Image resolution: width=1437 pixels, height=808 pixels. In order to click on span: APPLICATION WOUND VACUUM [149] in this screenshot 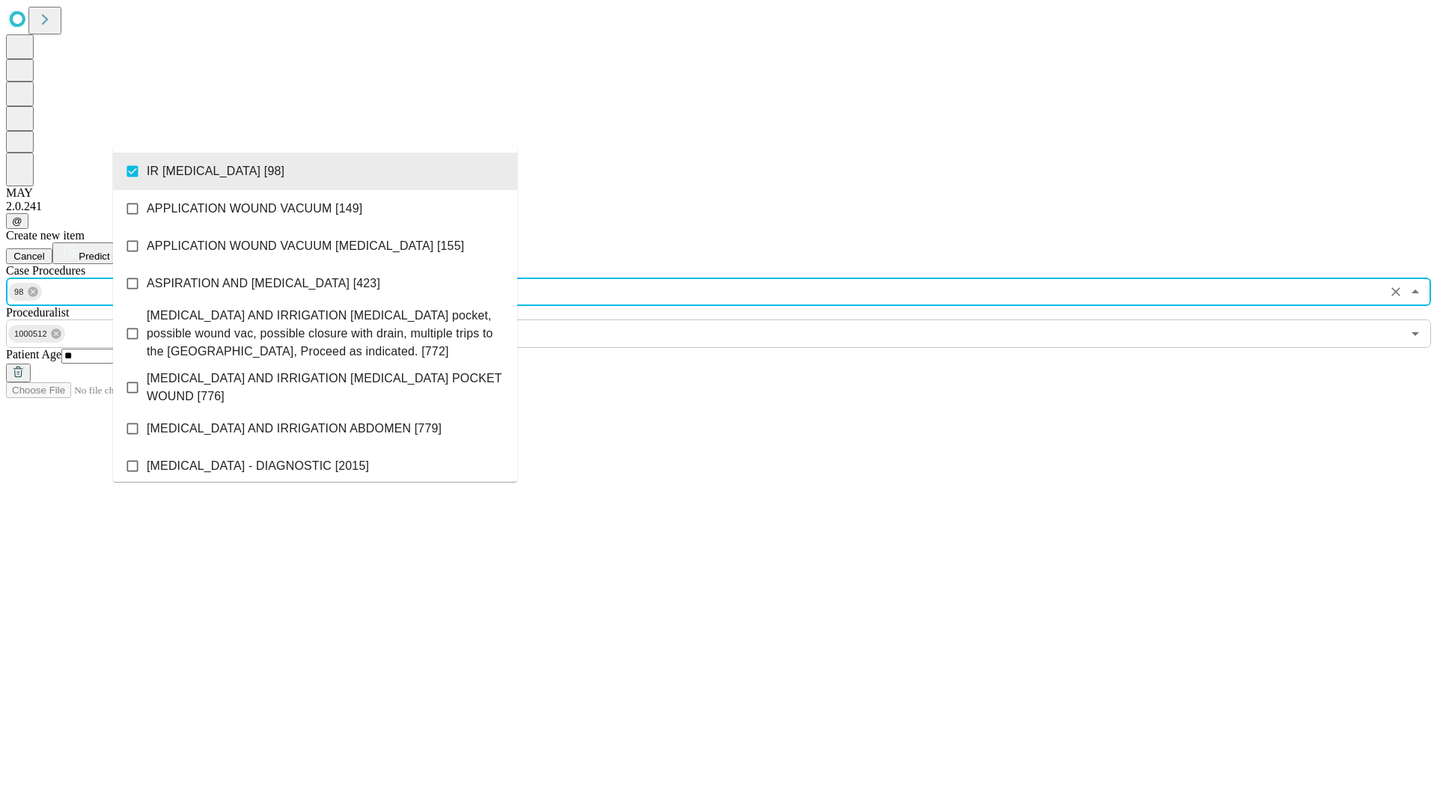, I will do `click(254, 209)`.